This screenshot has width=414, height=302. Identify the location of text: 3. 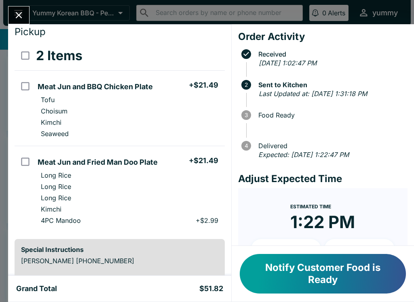
(246, 115).